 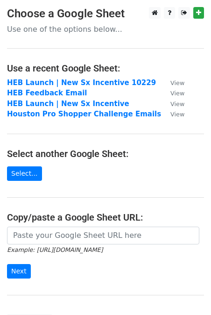 I want to click on input: Next, so click(x=19, y=271).